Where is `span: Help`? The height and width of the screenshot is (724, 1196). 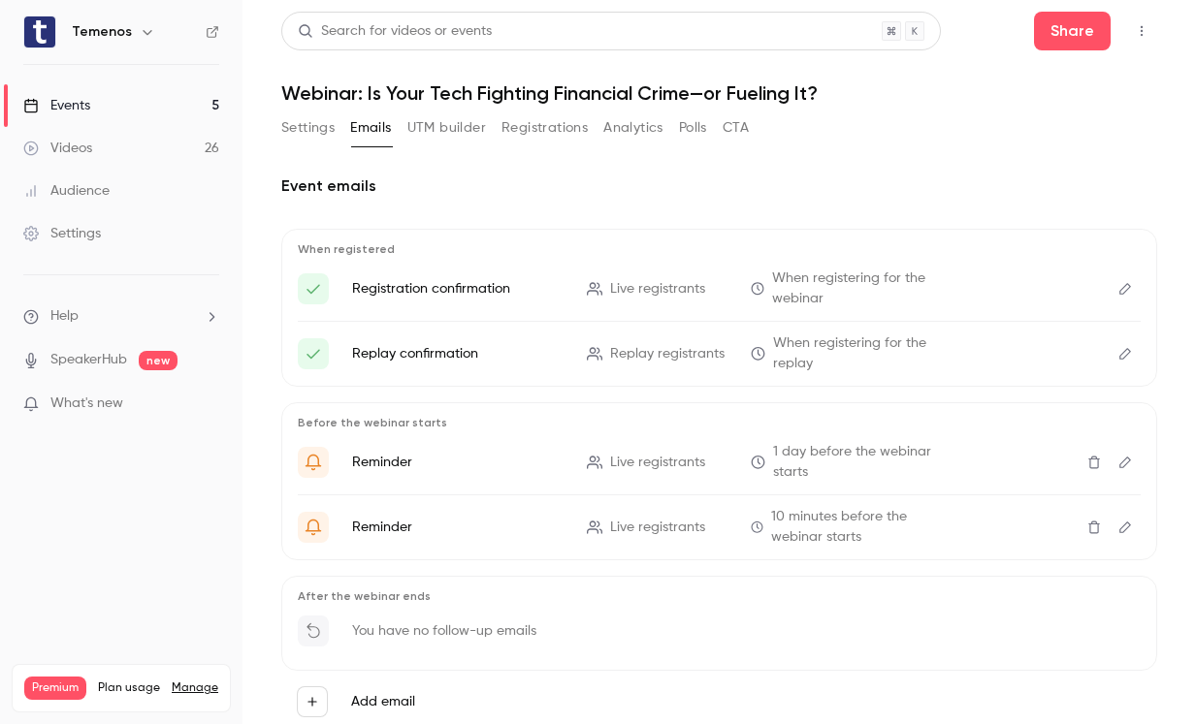
span: Help is located at coordinates (64, 316).